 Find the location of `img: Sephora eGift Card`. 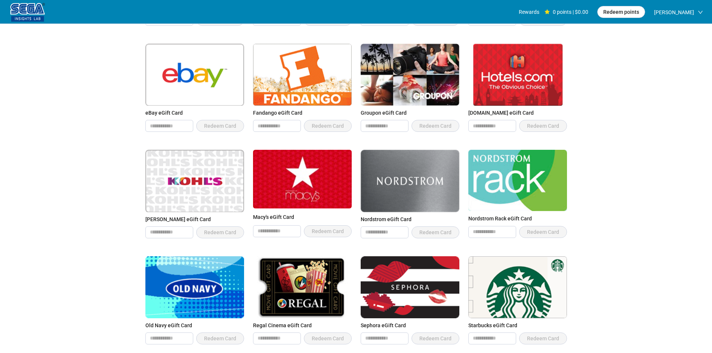

img: Sephora eGift Card is located at coordinates (410, 288).